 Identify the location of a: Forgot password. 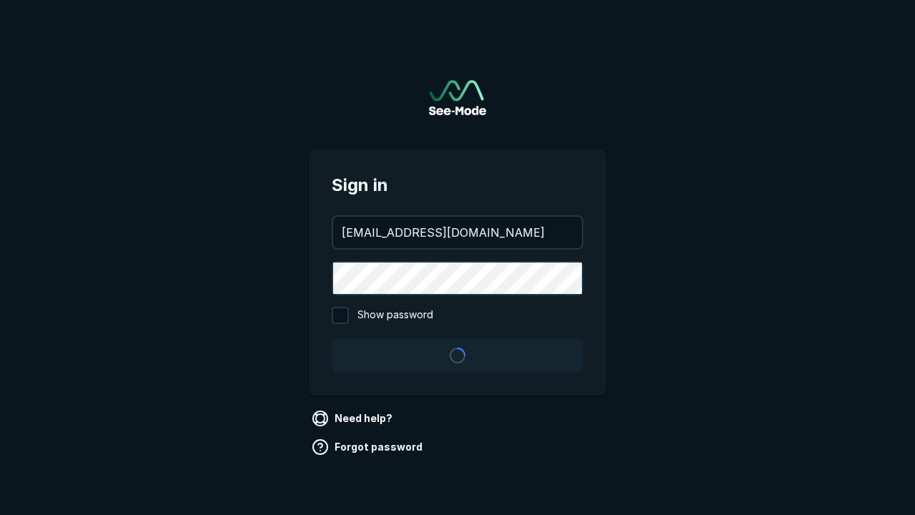
(368, 447).